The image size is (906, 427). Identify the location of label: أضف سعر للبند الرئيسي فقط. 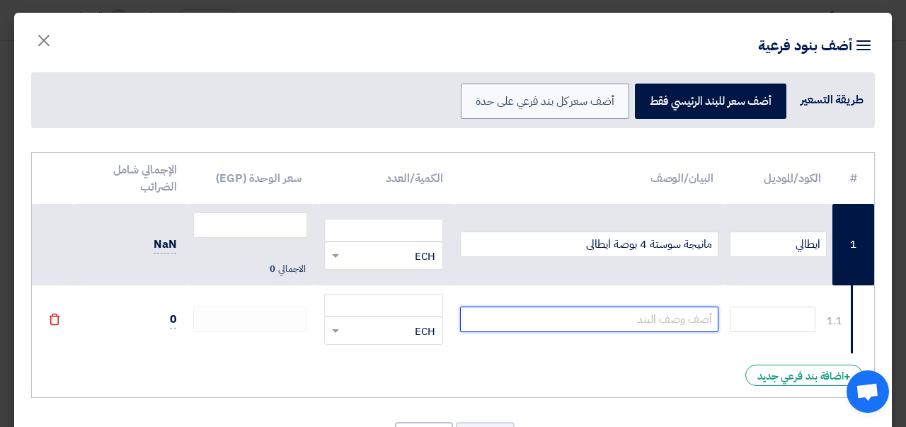
(710, 101).